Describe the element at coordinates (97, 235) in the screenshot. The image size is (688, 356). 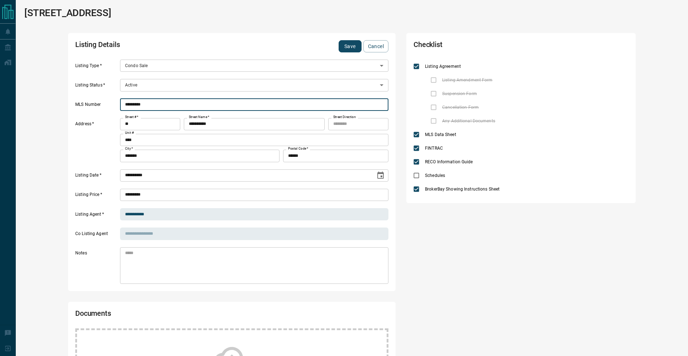
I see `label: Co Listing Agent` at that location.